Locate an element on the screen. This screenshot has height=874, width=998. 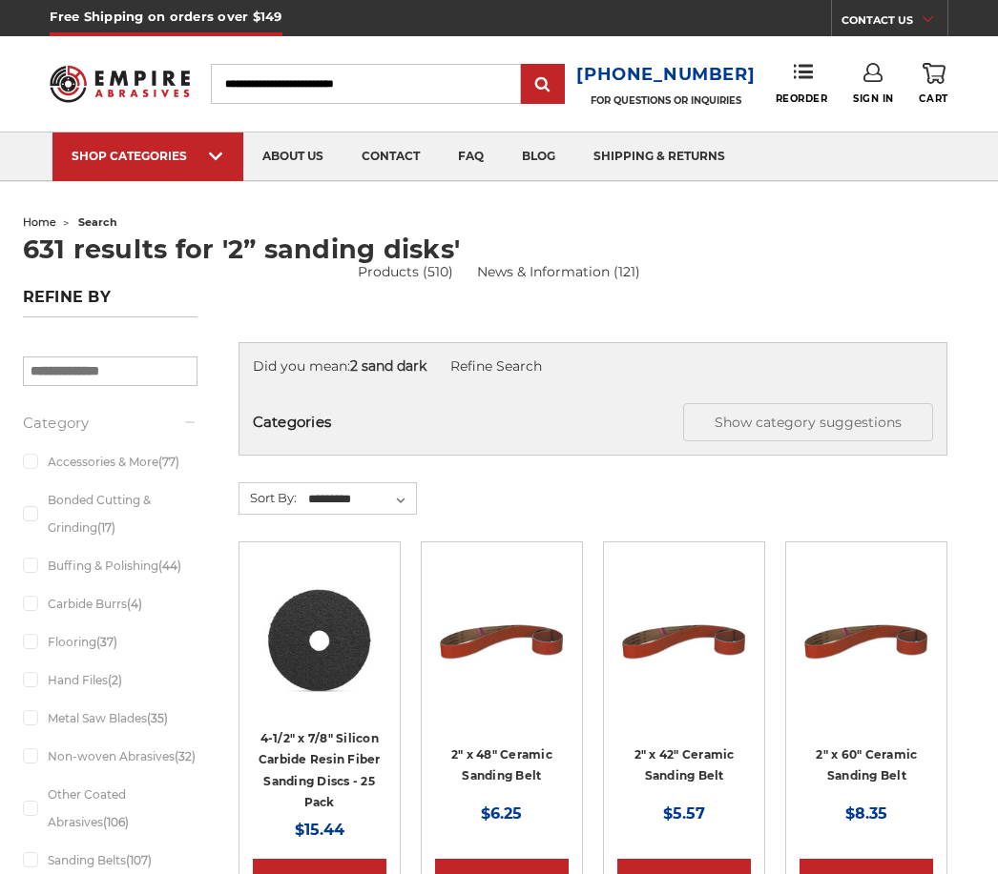
h5: Categories is located at coordinates (593, 422).